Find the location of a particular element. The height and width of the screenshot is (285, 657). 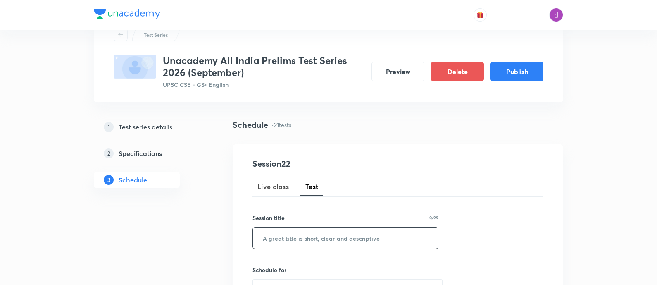

h3: Unacademy All India Prelims Test Series 2026 (September) is located at coordinates (264, 67).